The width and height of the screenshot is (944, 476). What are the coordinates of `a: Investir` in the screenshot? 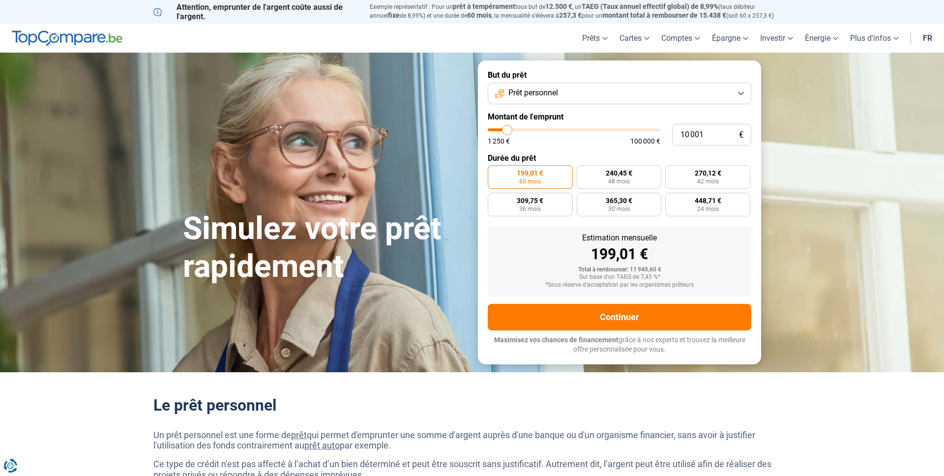 It's located at (776, 38).